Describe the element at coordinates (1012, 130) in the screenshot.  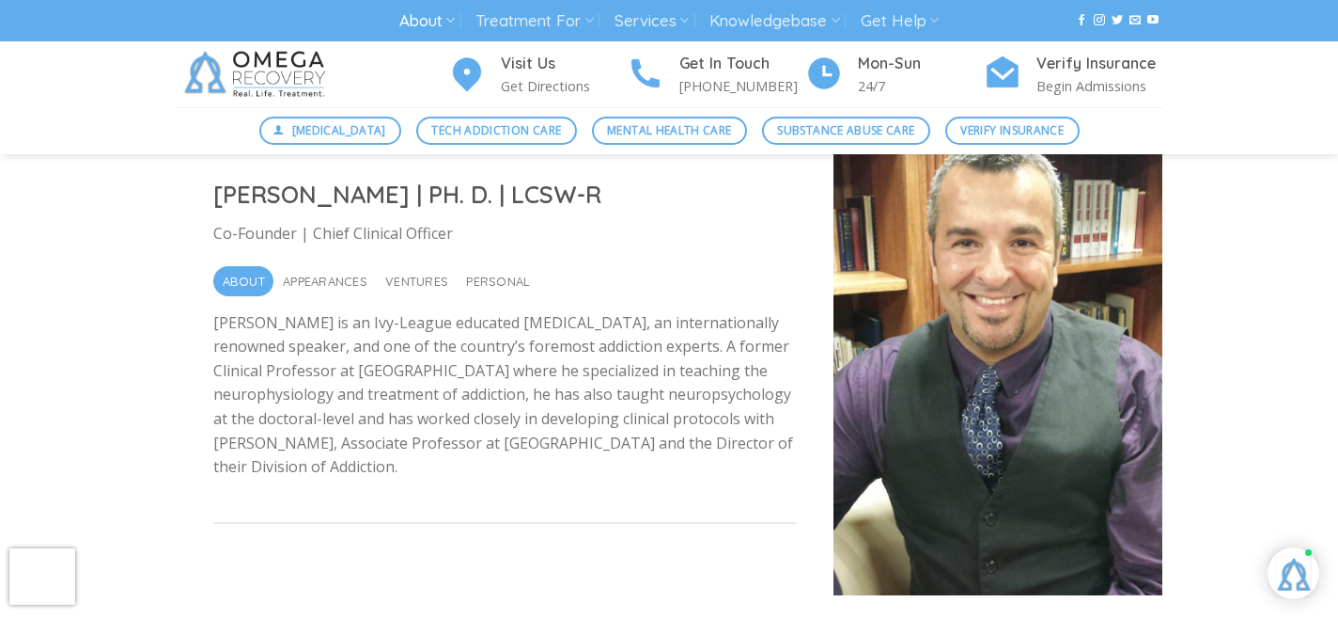
I see `span: Verify Insurance` at that location.